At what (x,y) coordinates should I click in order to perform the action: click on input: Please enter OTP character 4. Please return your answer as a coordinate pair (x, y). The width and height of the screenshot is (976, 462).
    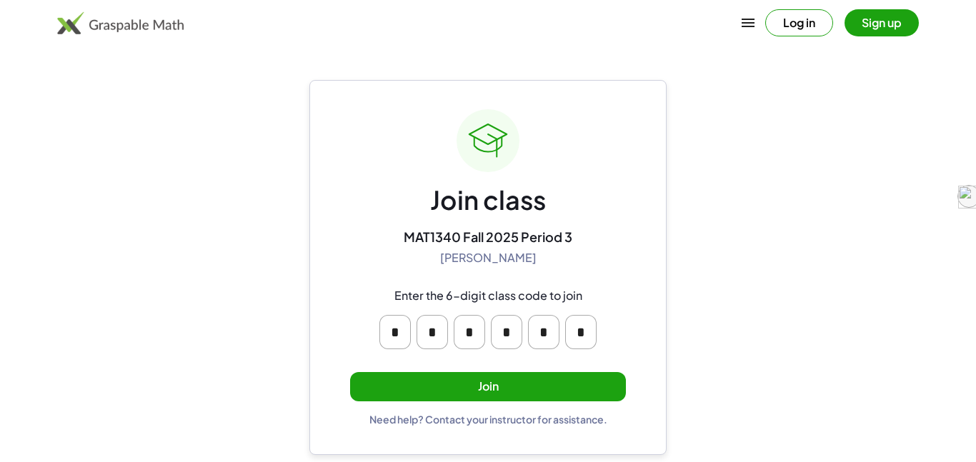
    Looking at the image, I should click on (506, 332).